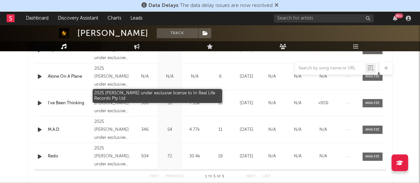  I want to click on input: Search for artists, so click(324, 18).